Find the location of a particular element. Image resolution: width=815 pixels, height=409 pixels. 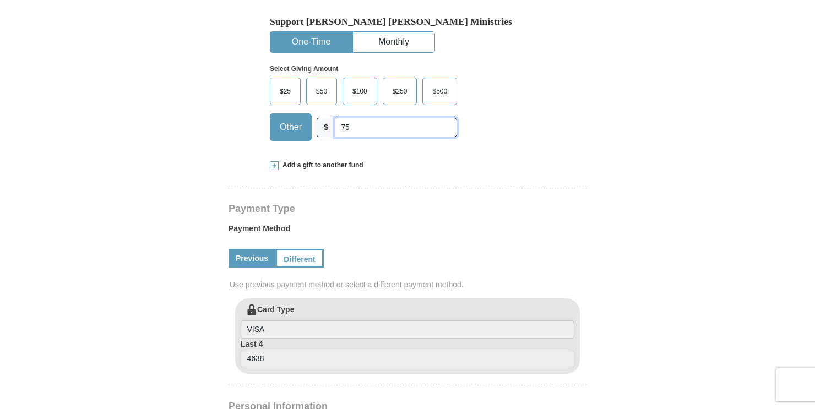

span: $500 is located at coordinates (439, 91).